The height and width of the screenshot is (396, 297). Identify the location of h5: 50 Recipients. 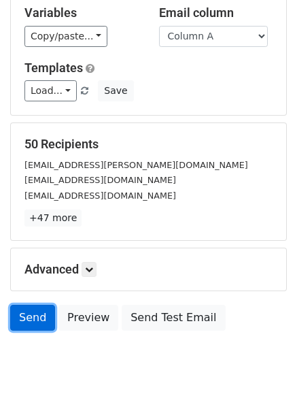
(148, 144).